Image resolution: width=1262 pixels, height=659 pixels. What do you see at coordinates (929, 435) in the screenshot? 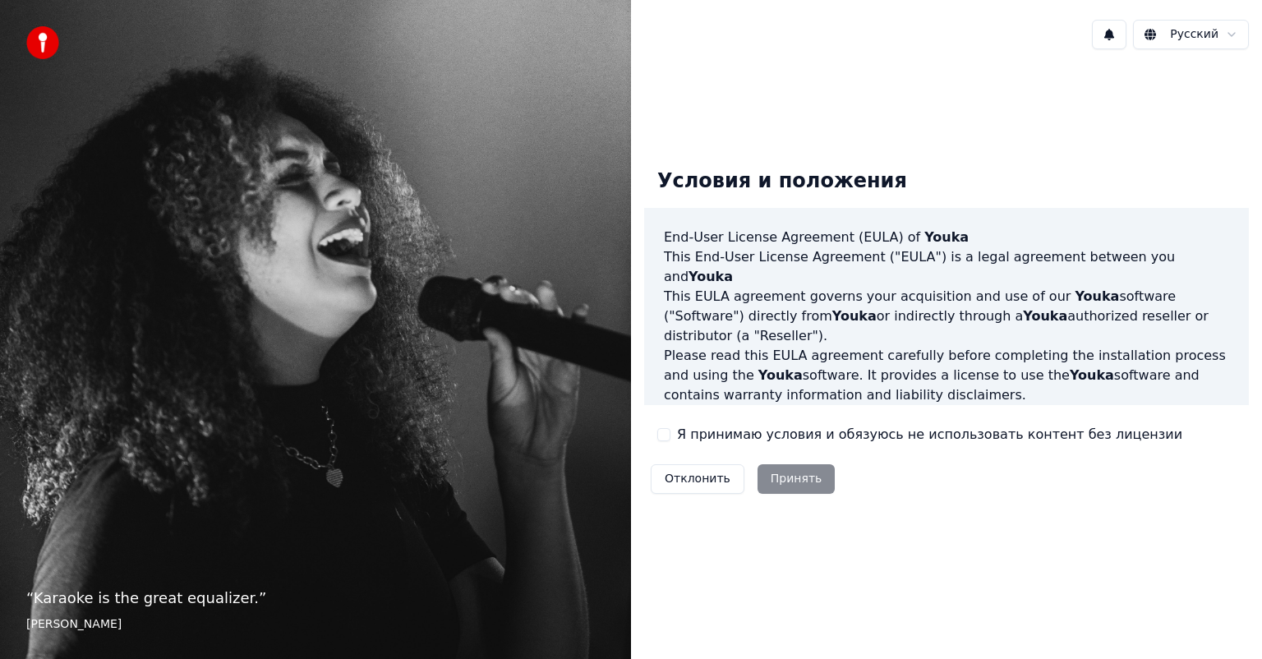
I see `label: Я принимаю условия и обязуюсь не использовать контент без лицензии` at bounding box center [929, 435].